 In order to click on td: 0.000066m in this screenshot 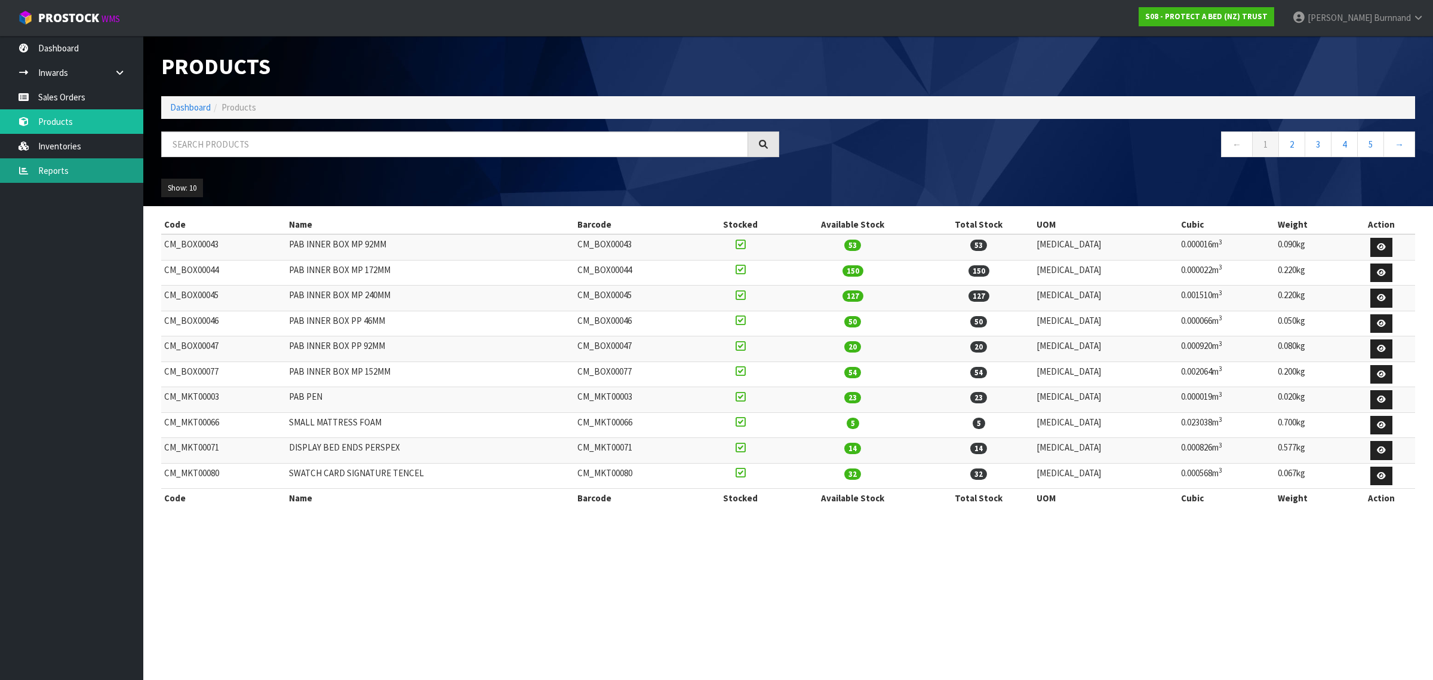, I will do `click(1227, 323)`.